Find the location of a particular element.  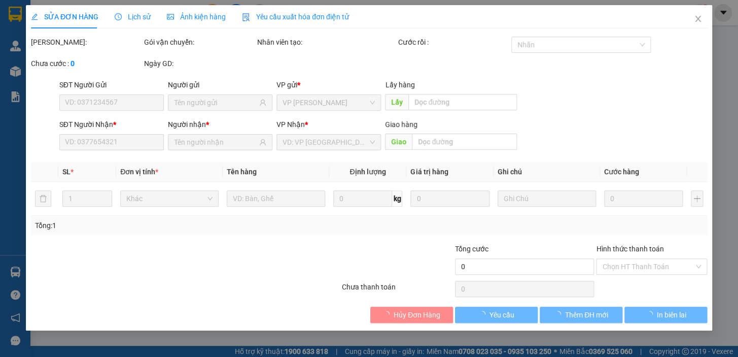

span: close is located at coordinates (698, 19).